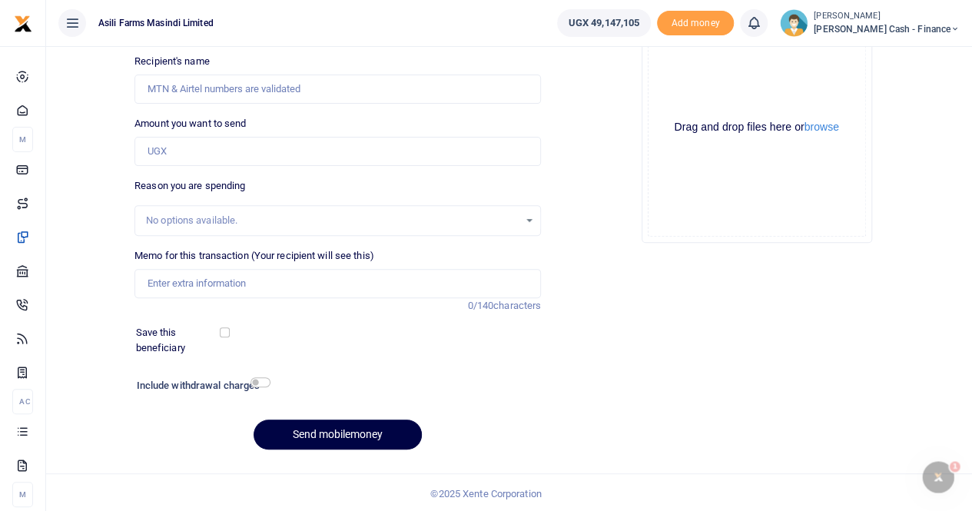 This screenshot has width=972, height=511. What do you see at coordinates (156, 23) in the screenshot?
I see `span: Asili Farms Masindi Limited` at bounding box center [156, 23].